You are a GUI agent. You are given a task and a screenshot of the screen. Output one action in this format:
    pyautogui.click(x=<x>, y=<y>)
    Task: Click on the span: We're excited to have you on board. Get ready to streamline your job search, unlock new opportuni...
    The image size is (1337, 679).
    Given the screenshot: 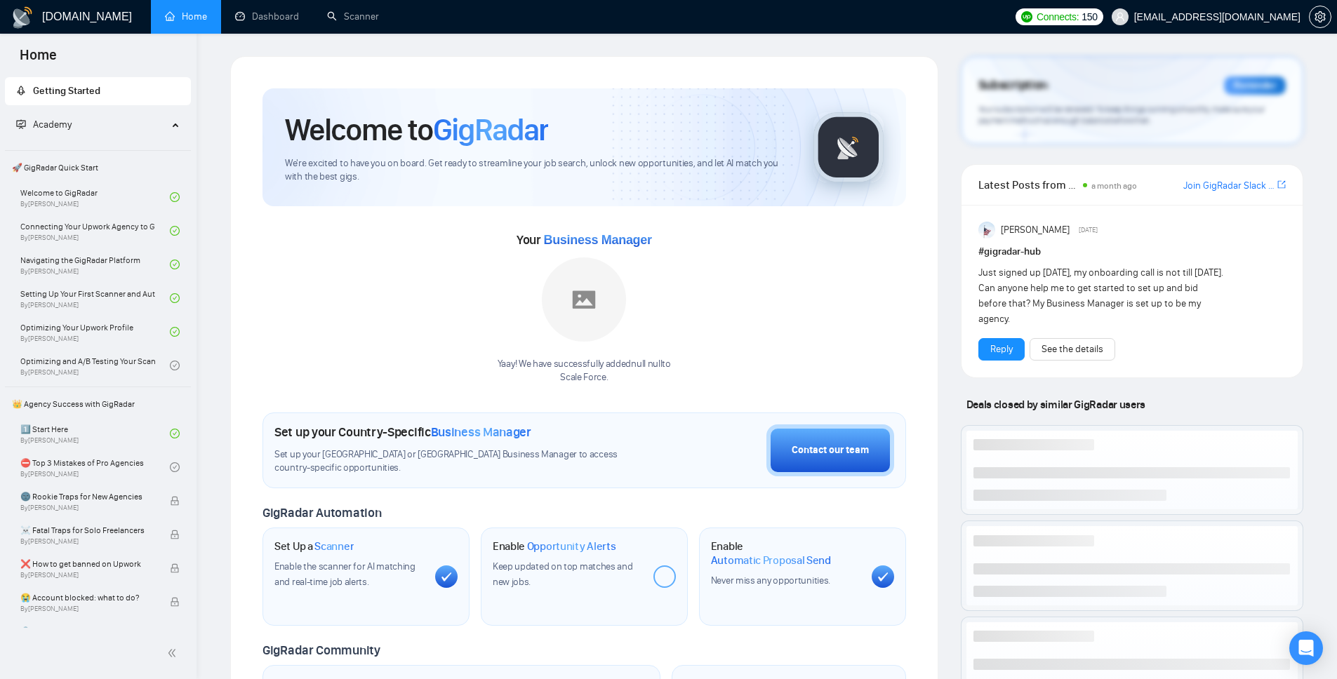 What is the action you would take?
    pyautogui.click(x=538, y=171)
    